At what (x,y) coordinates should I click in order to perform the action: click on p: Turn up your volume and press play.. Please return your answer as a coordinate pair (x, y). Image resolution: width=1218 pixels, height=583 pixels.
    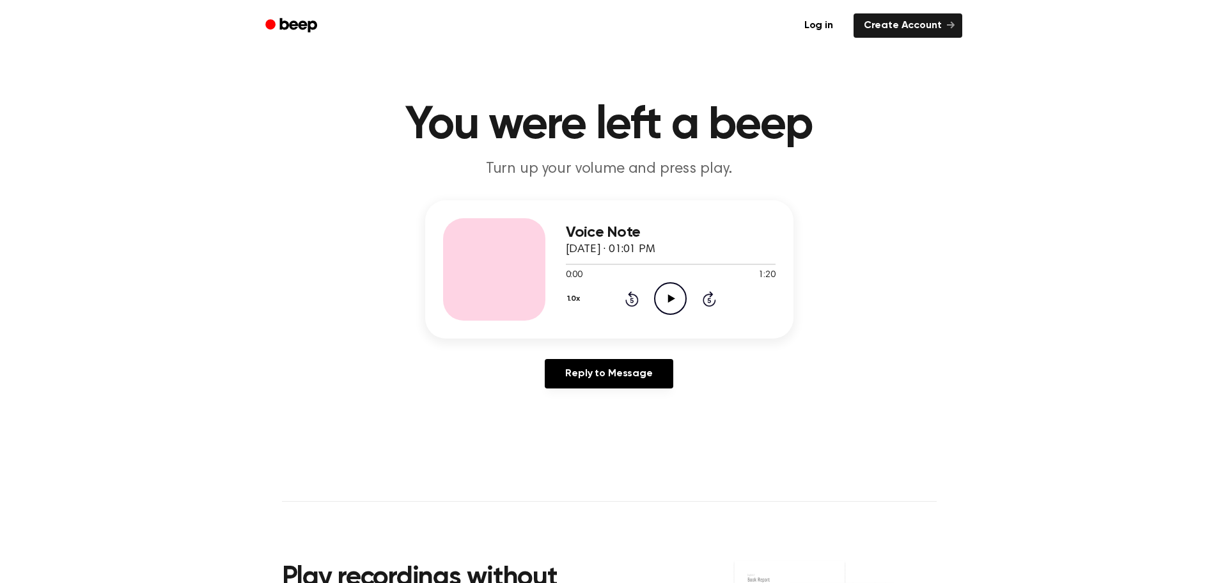
    Looking at the image, I should click on (609, 169).